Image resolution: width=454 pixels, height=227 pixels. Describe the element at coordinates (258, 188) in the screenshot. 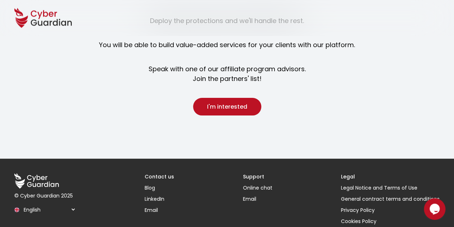

I see `button: Online chat` at that location.